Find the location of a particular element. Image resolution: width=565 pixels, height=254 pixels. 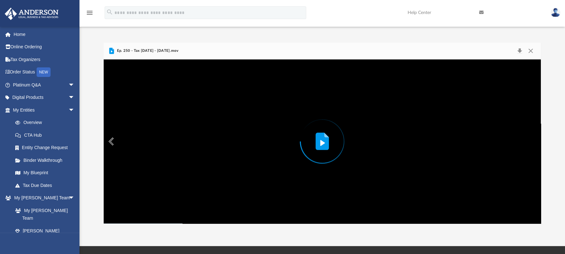

div: Preview is located at coordinates (322, 133).